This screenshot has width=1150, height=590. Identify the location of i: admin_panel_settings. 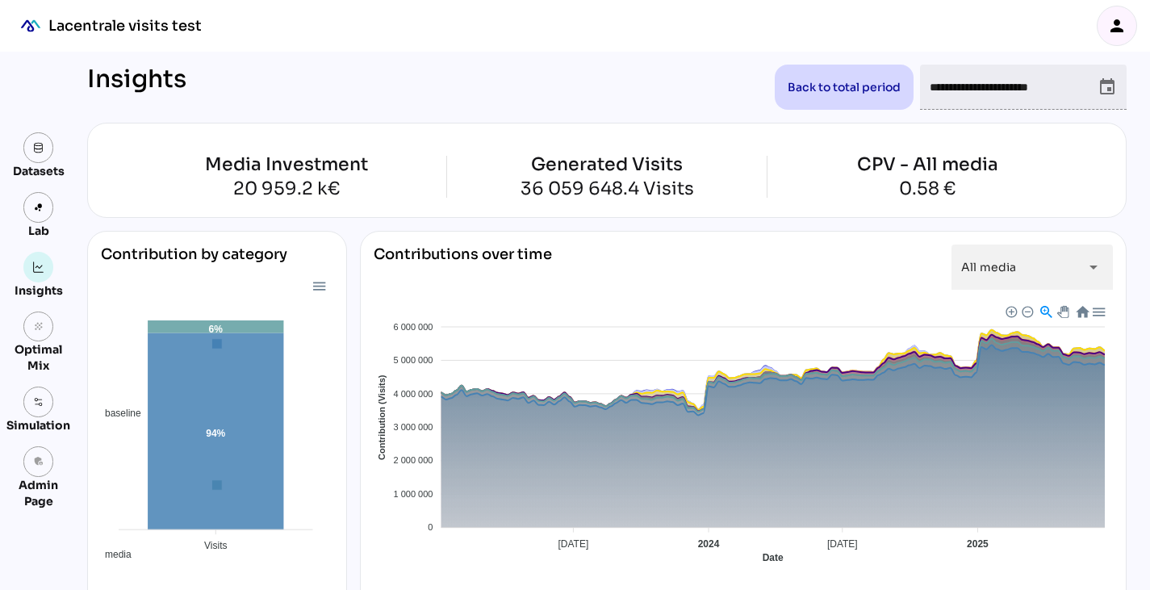
(39, 462).